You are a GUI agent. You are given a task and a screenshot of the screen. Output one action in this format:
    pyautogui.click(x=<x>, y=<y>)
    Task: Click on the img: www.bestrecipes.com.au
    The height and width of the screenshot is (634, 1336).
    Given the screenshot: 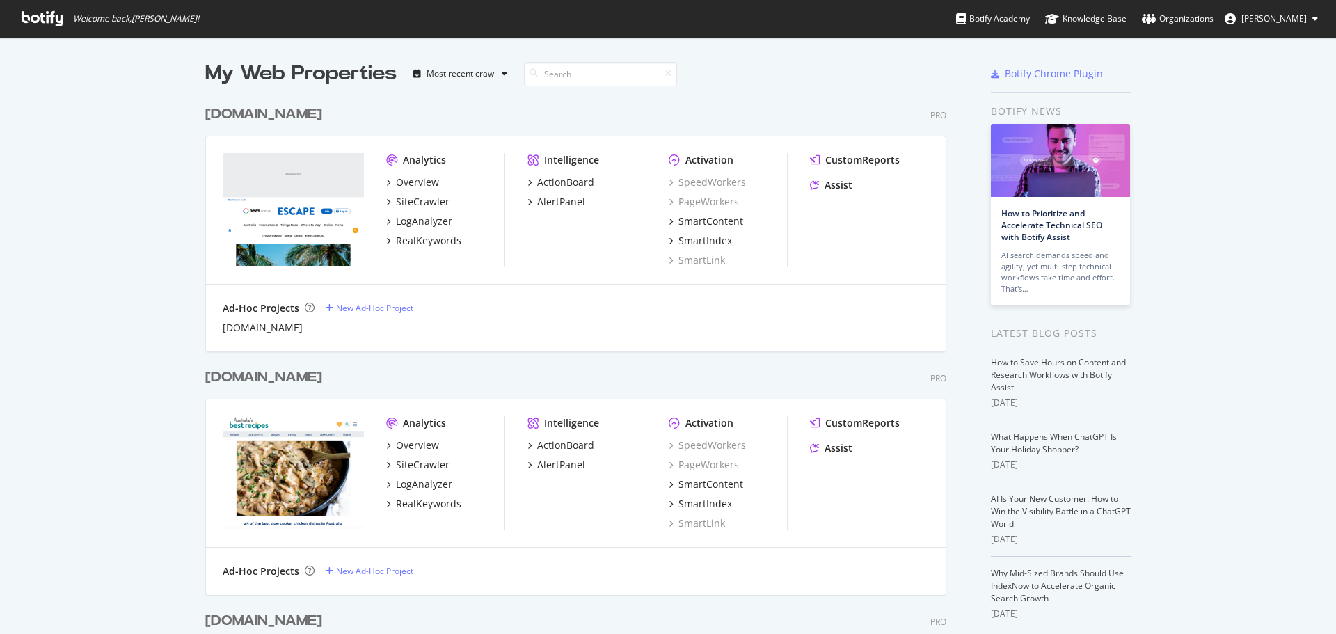 What is the action you would take?
    pyautogui.click(x=293, y=472)
    